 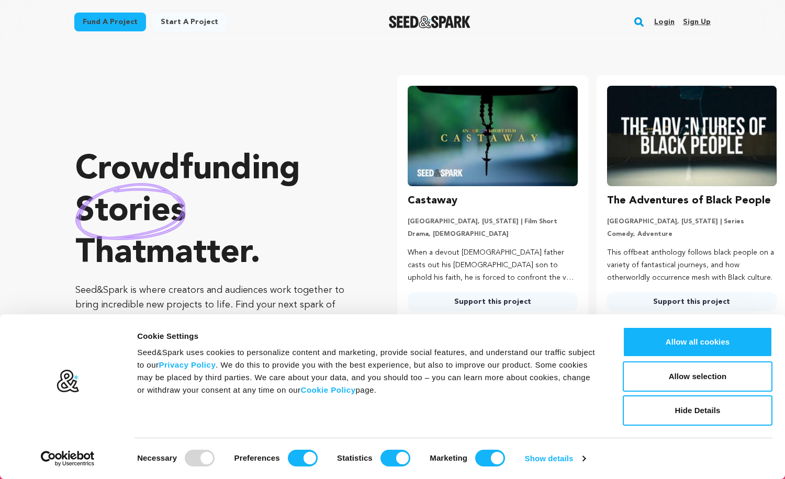 What do you see at coordinates (198, 254) in the screenshot?
I see `span: matter` at bounding box center [198, 254].